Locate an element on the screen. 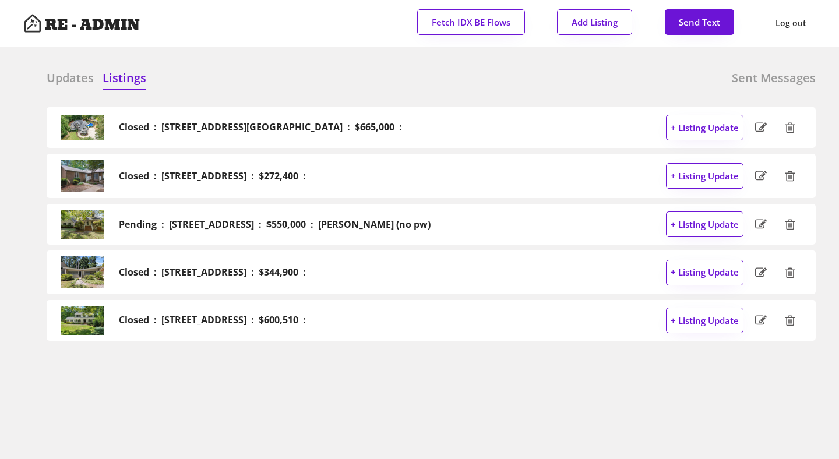  button: Fetch IDX BE Flows is located at coordinates (471, 22).